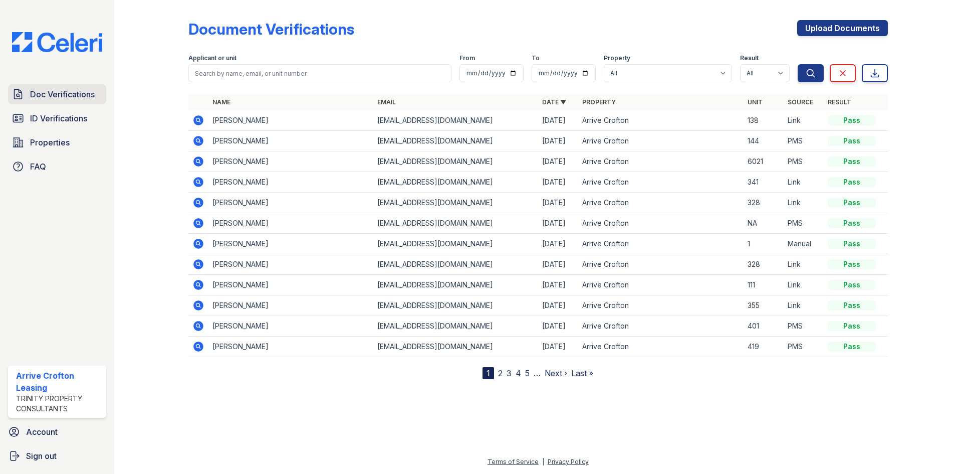  What do you see at coordinates (57, 456) in the screenshot?
I see `button: Sign out` at bounding box center [57, 456].